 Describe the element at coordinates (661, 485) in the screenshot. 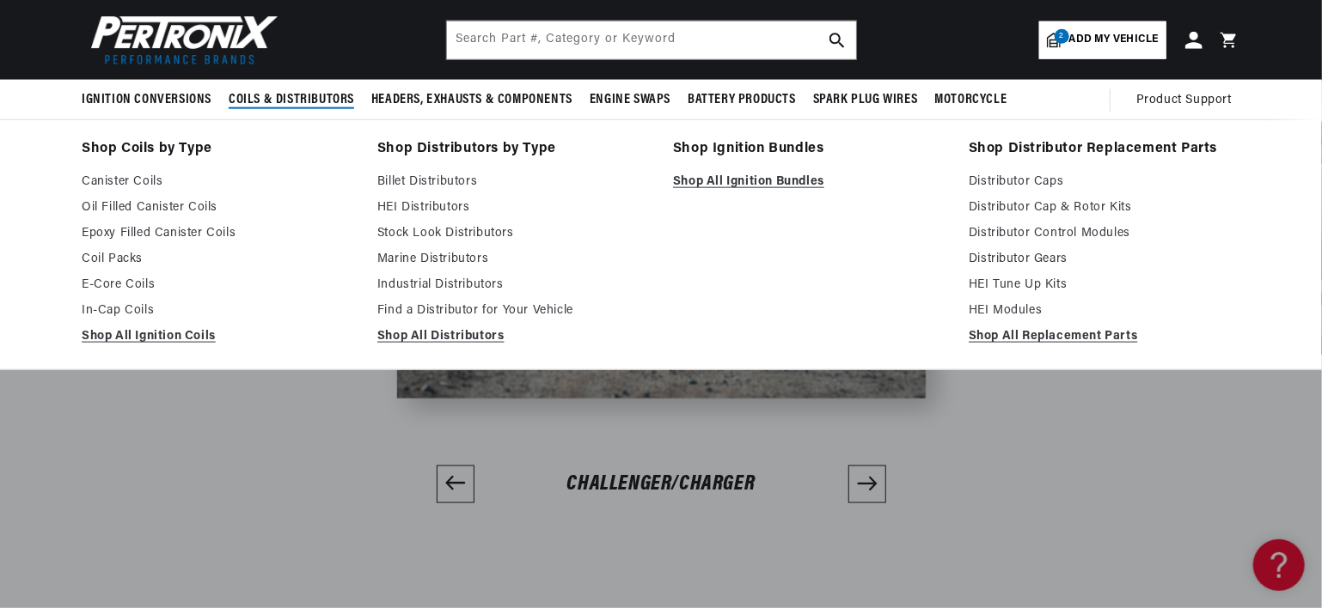

I see `a: Challenger/Charger` at that location.